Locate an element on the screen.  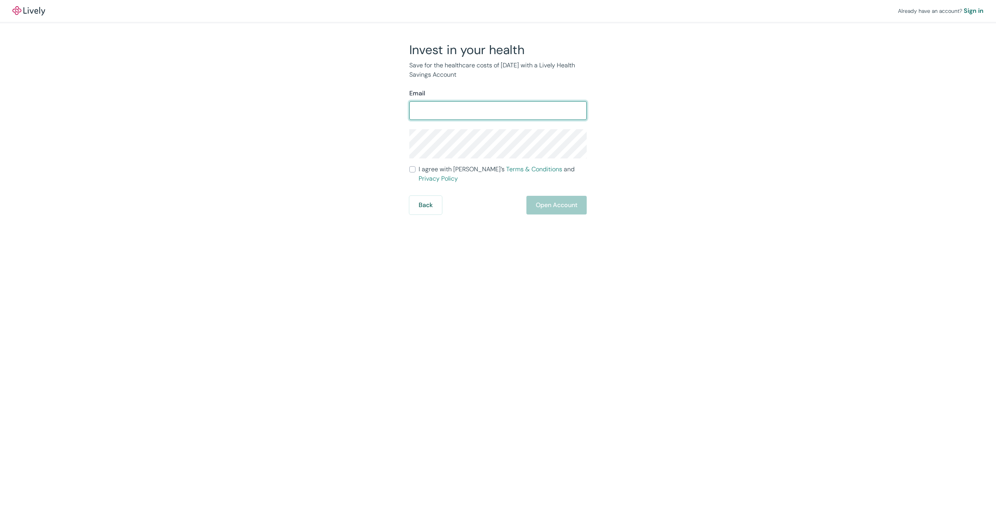
img: Lively is located at coordinates (29, 11).